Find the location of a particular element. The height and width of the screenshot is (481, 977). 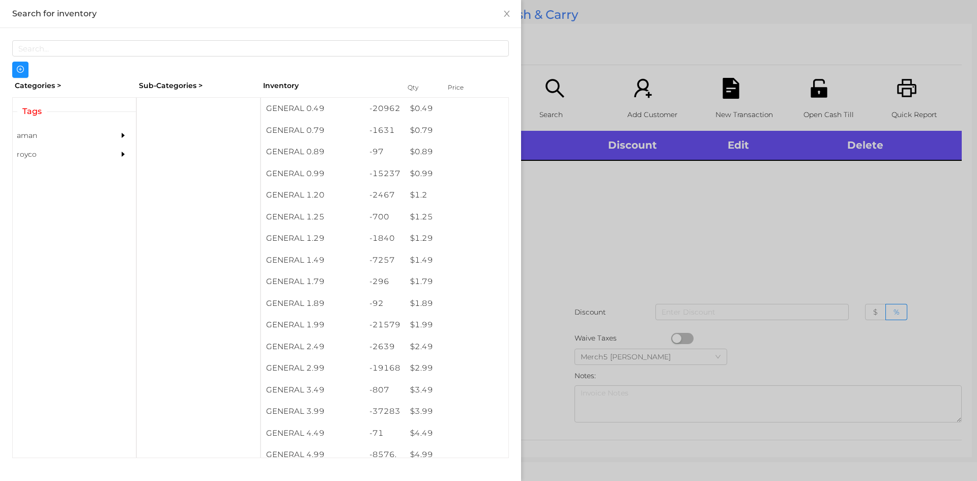

div: royco is located at coordinates (59, 154).